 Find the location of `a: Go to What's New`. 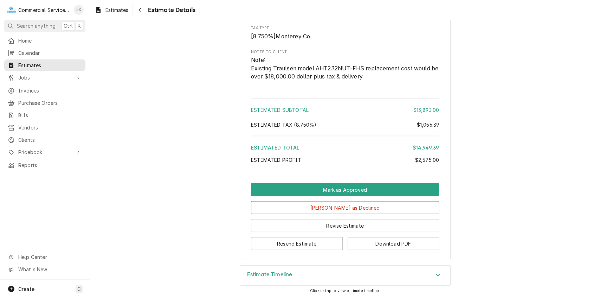

a: Go to What's New is located at coordinates (45, 269).